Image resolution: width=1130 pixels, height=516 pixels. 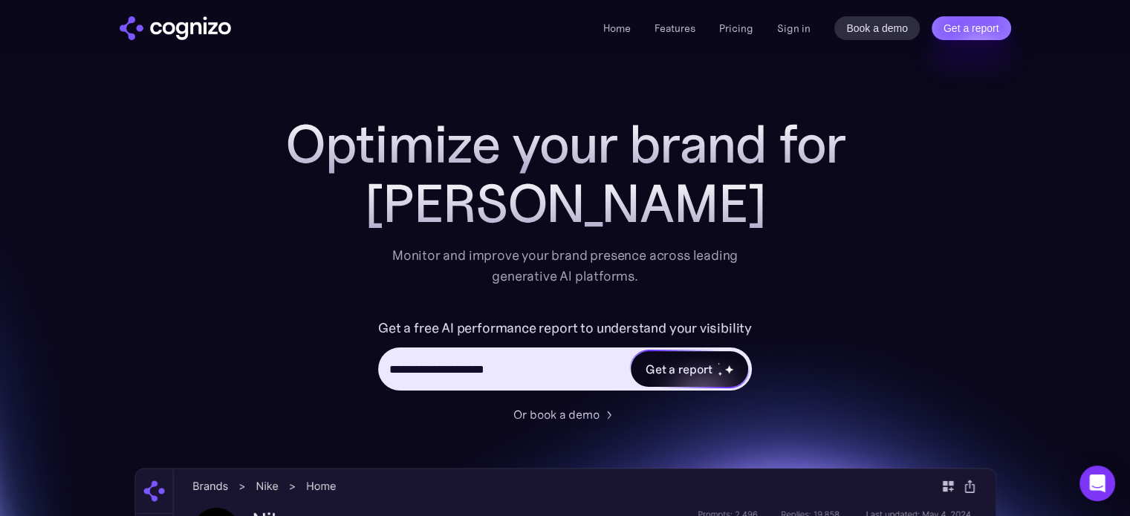 I want to click on img: cognizo logo, so click(x=175, y=28).